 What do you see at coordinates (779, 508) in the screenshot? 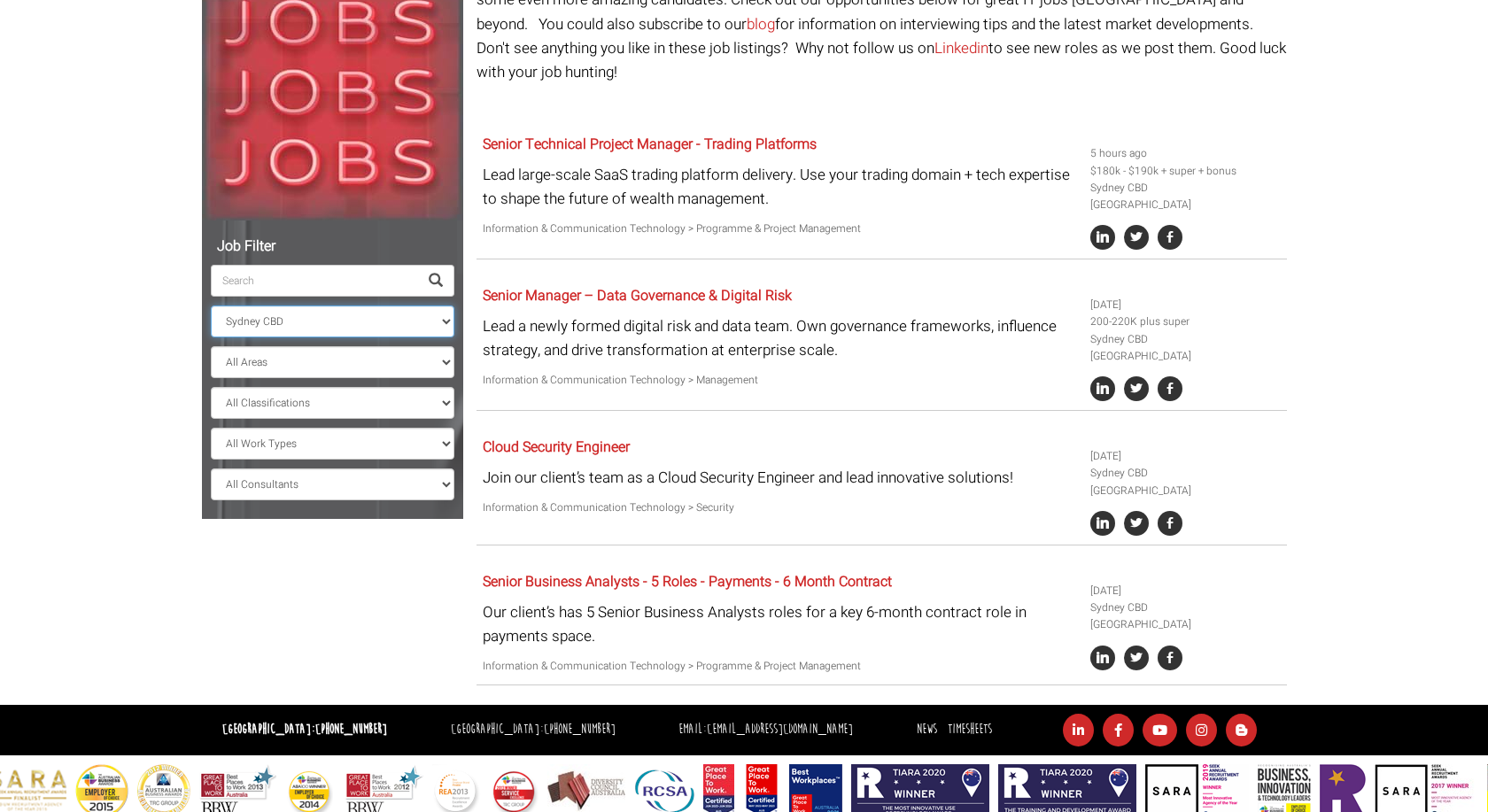
I see `p: Information & Communication Technology > Security` at bounding box center [779, 508].